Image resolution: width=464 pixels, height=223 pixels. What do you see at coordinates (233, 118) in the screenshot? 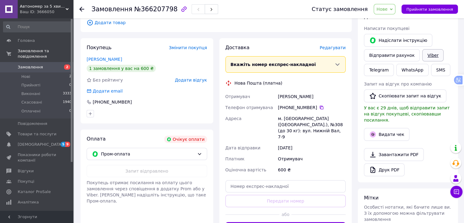
I see `span: Адреса` at bounding box center [233, 118].